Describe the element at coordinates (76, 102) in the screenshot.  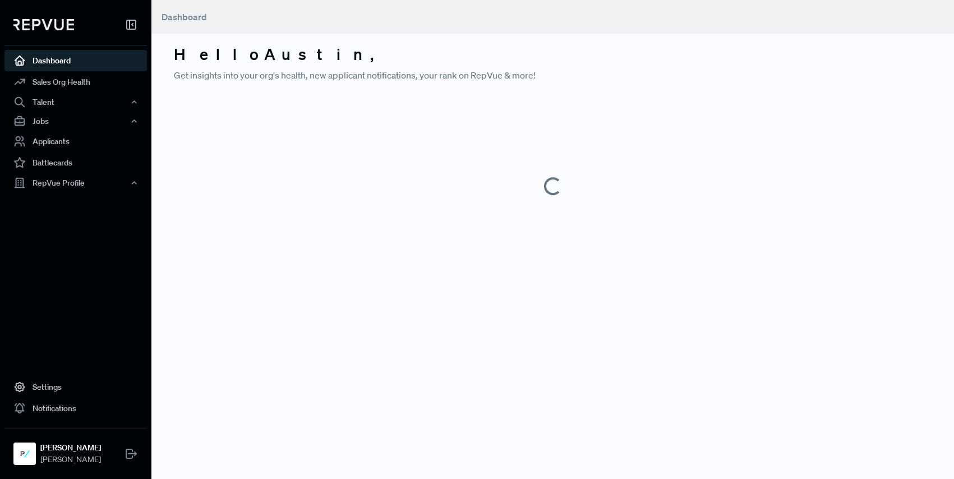
I see `div: Talent` at that location.